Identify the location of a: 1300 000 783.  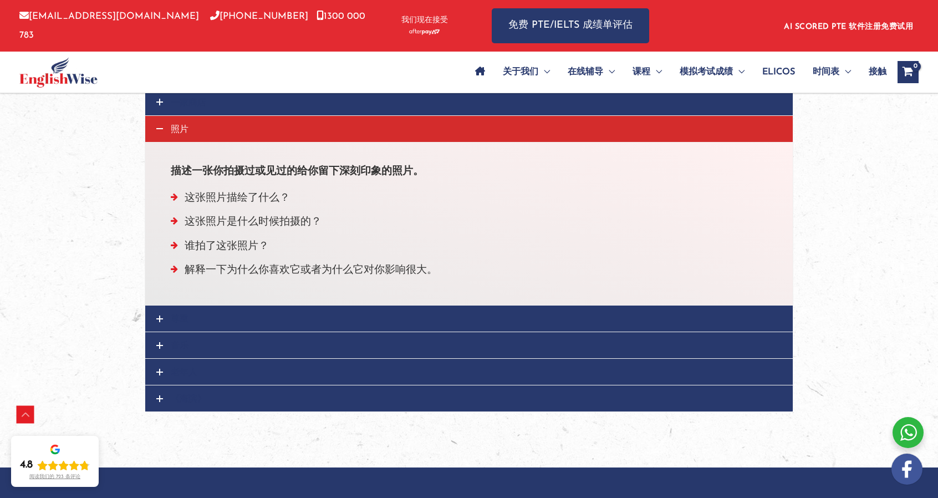
(192, 26).